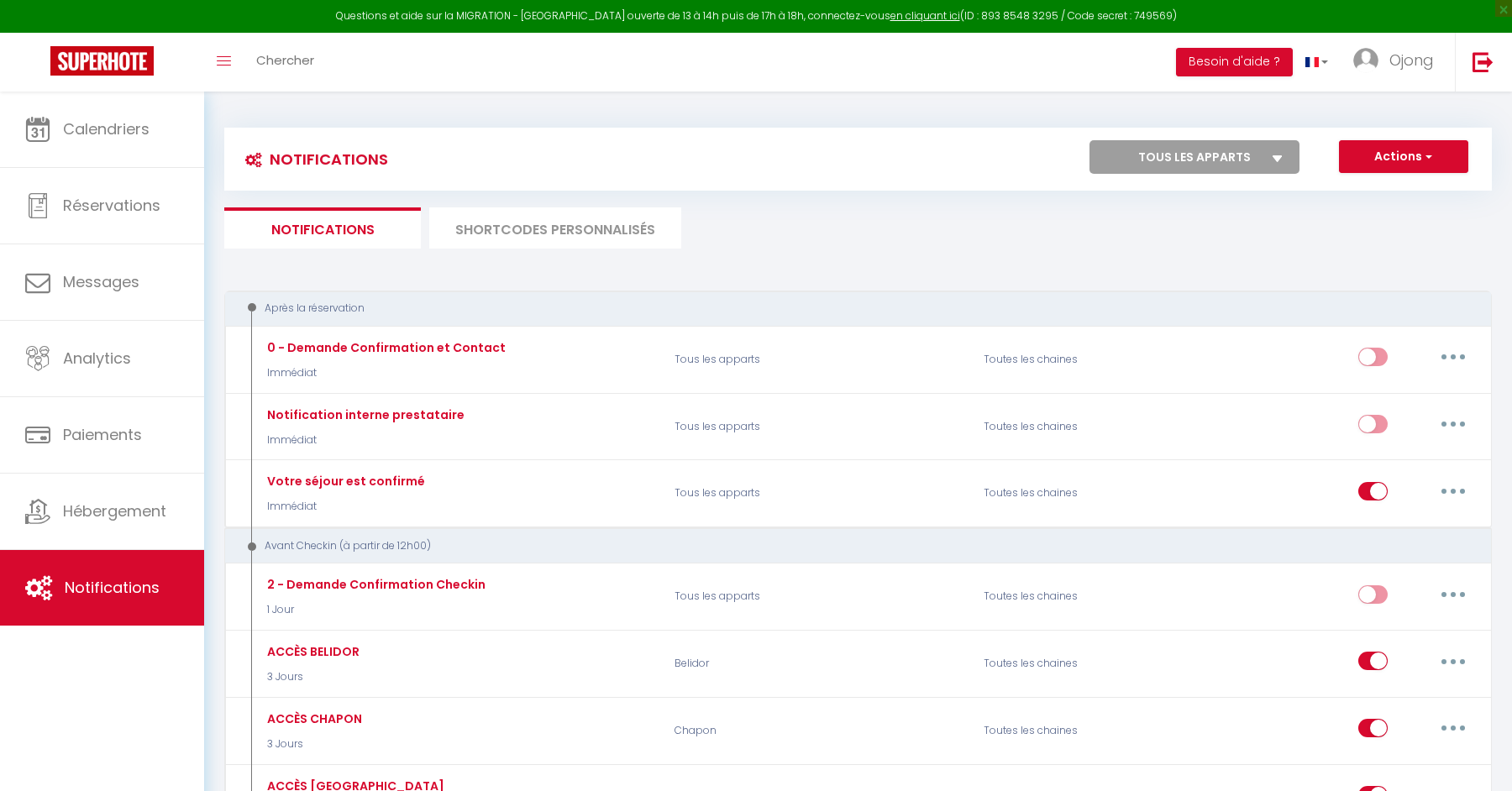  What do you see at coordinates (818, 663) in the screenshot?
I see `p: Belidor` at bounding box center [818, 663].